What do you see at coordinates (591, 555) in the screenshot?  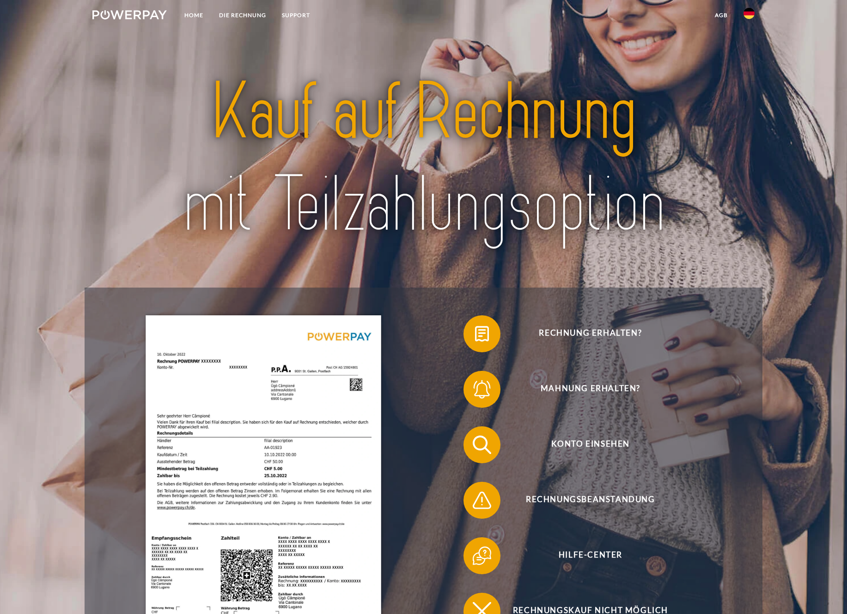 I see `span: Hilfe-Center` at bounding box center [591, 555].